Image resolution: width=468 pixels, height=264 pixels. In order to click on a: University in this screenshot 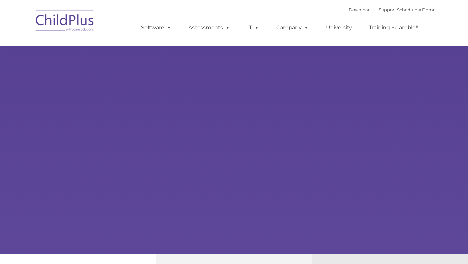, I will do `click(339, 28)`.